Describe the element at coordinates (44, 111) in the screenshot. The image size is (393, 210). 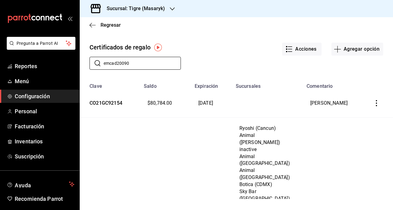
I see `span: Personal` at that location.